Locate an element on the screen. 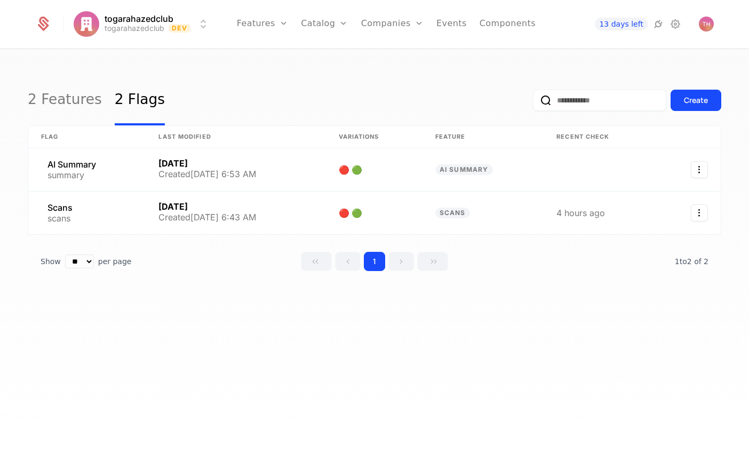  th: Variations is located at coordinates (374, 137).